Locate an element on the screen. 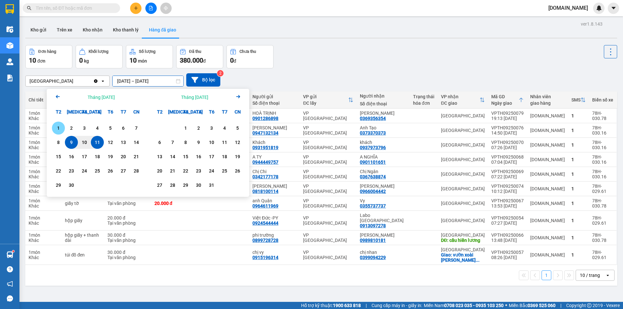  span: 10 is located at coordinates (32, 60).